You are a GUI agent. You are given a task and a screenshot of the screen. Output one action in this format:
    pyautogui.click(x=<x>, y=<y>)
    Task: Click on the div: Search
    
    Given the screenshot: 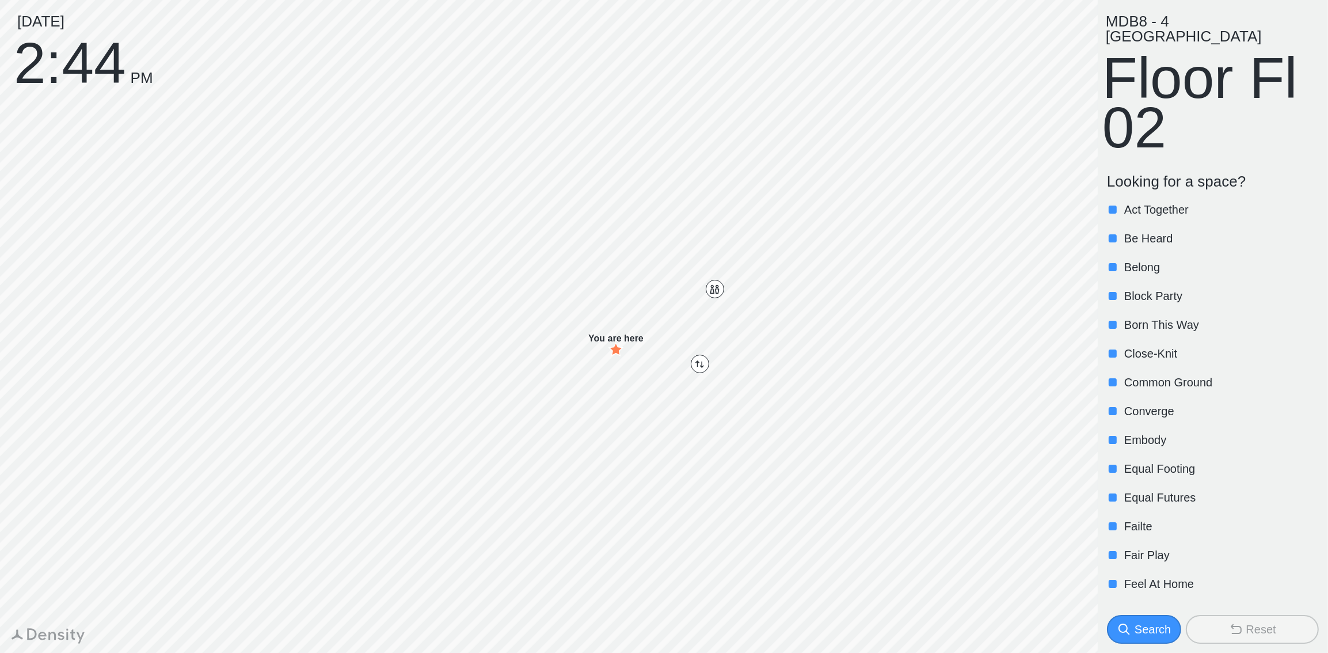 What is the action you would take?
    pyautogui.click(x=1152, y=629)
    